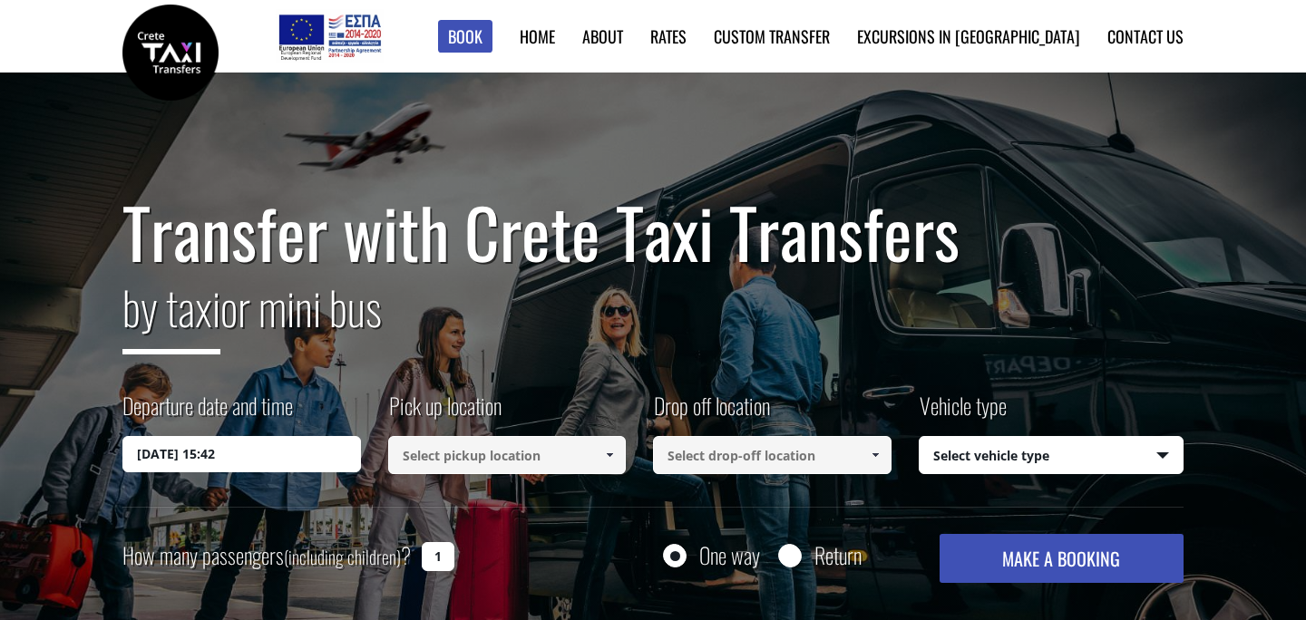  I want to click on span: Select vehicle type, so click(1051, 456).